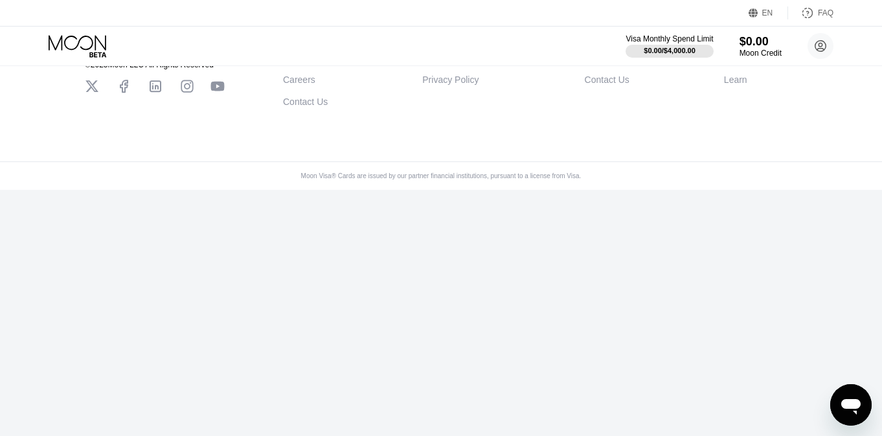 This screenshot has width=882, height=436. What do you see at coordinates (768, 13) in the screenshot?
I see `div: EN` at bounding box center [768, 13].